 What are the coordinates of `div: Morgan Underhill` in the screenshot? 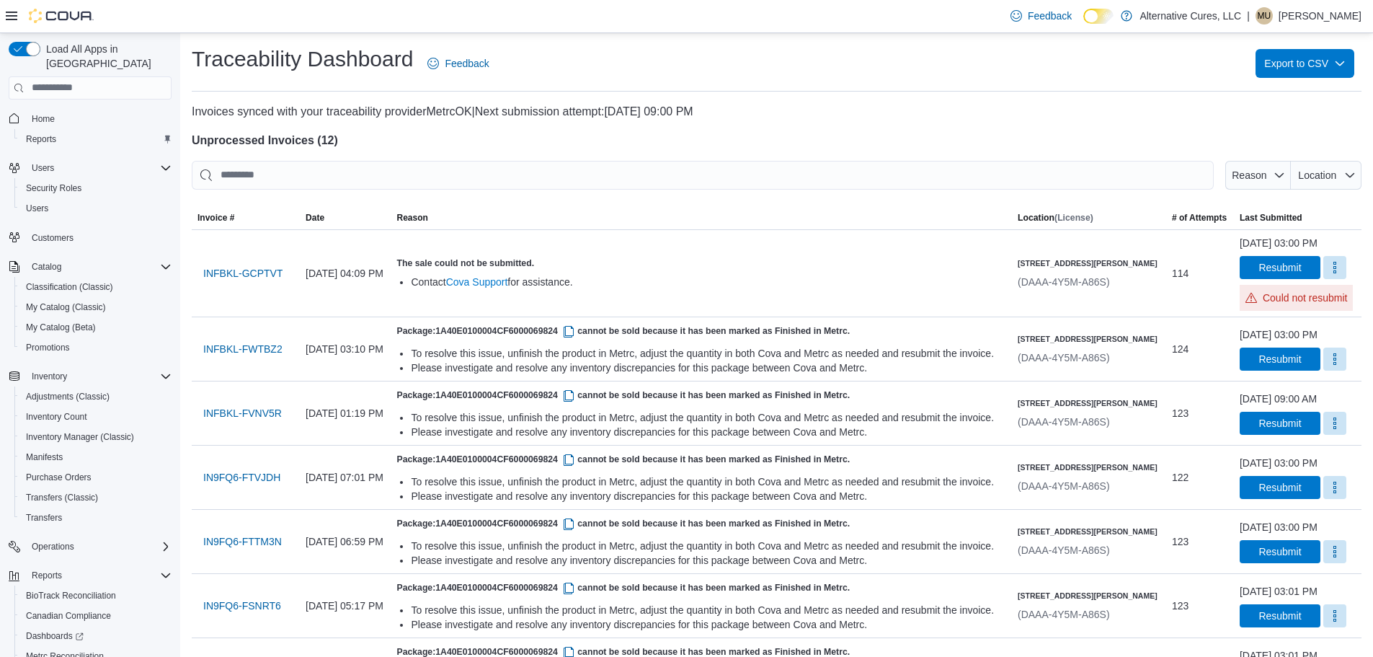 It's located at (1264, 16).